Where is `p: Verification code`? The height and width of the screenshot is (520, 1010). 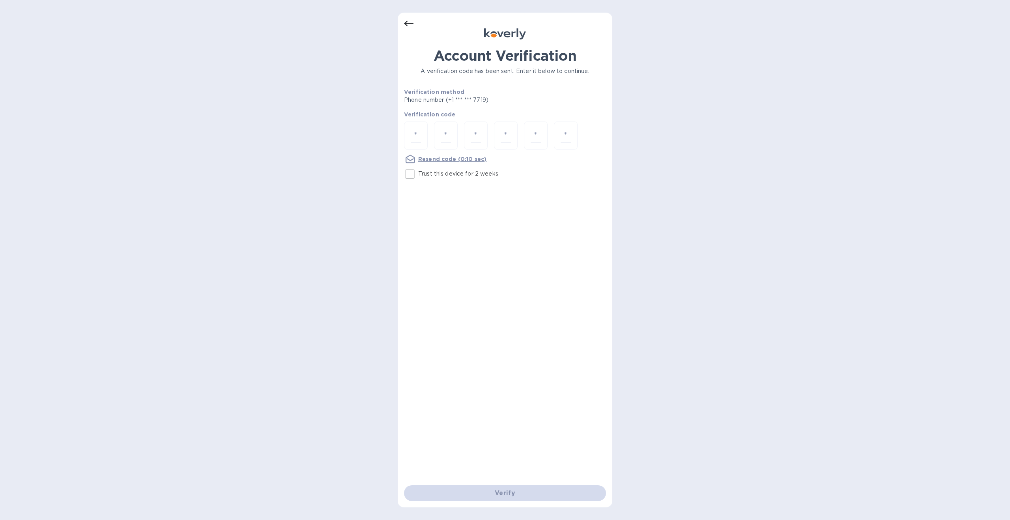
p: Verification code is located at coordinates (505, 114).